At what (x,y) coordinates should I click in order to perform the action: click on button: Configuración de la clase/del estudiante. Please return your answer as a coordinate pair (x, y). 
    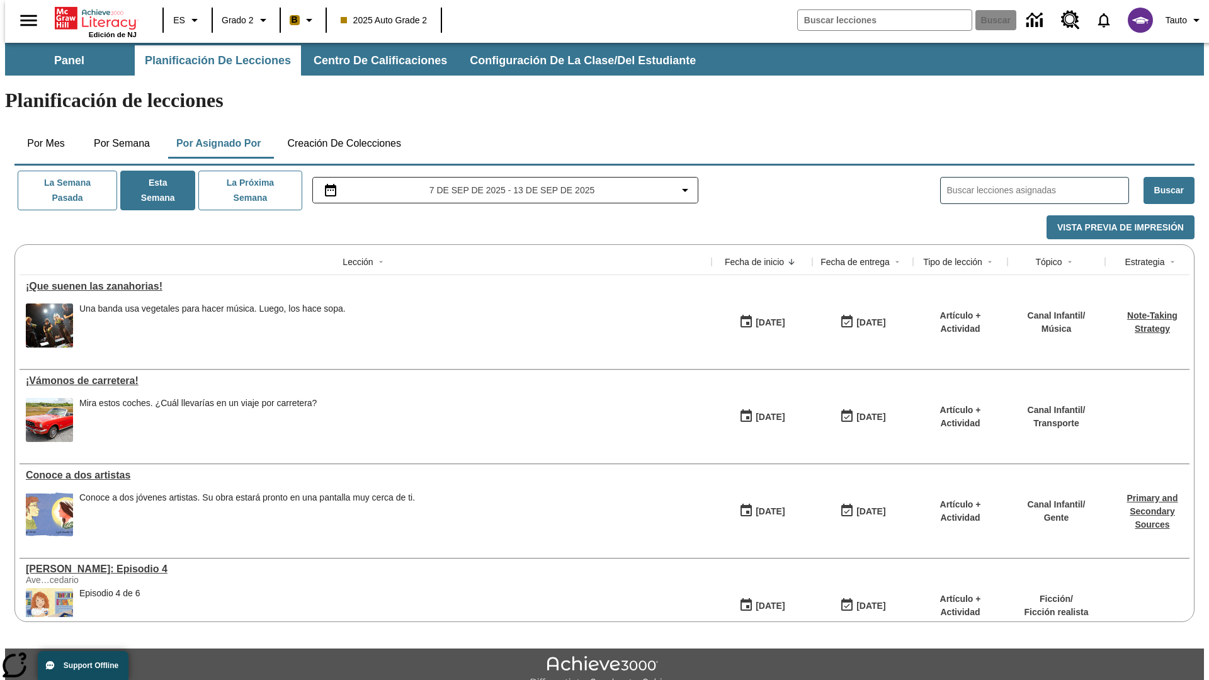
    Looking at the image, I should click on (583, 60).